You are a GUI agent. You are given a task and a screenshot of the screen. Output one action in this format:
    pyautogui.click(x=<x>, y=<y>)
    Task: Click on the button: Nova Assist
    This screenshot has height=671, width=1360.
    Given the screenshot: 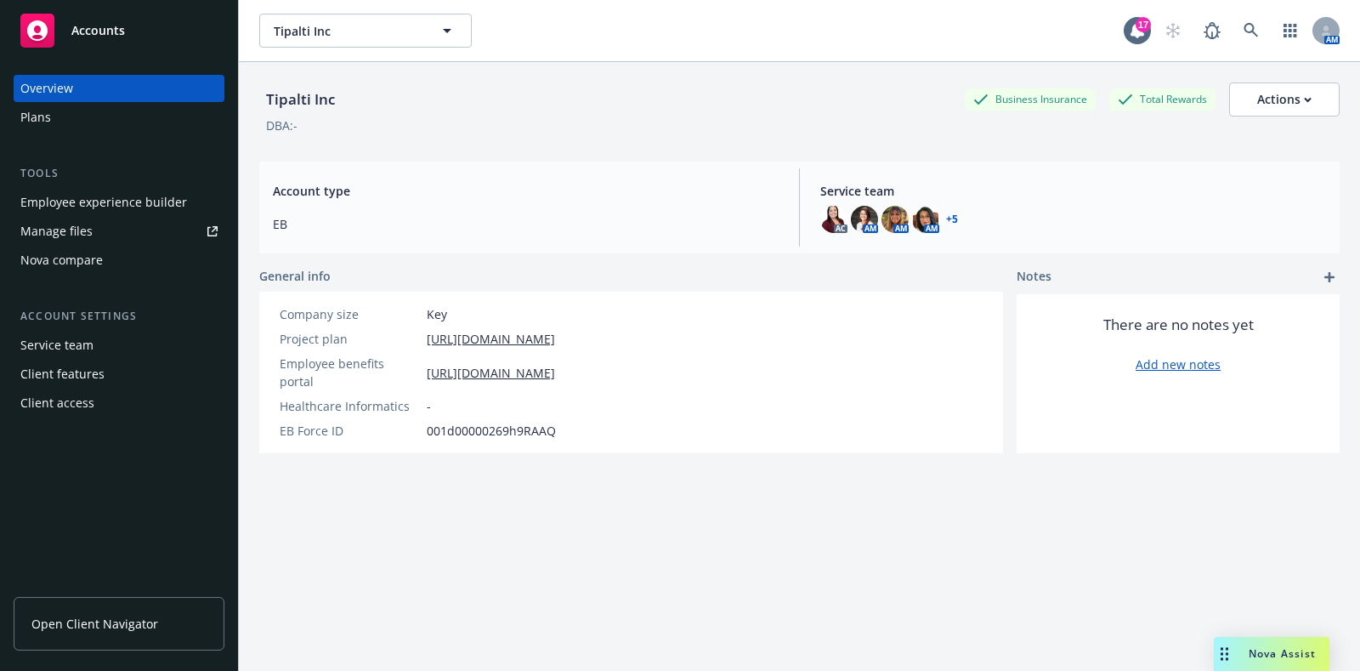 What is the action you would take?
    pyautogui.click(x=1272, y=654)
    